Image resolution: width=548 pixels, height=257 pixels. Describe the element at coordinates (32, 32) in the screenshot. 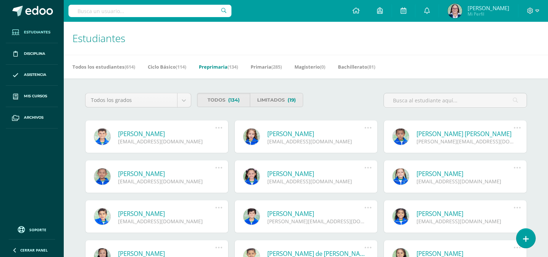

I see `a: Estudiantes` at that location.